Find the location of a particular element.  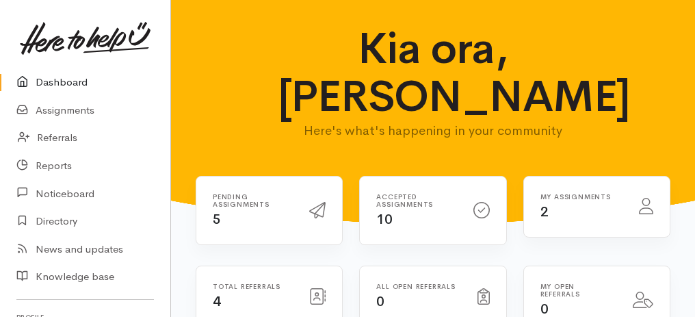

h6: My assignments is located at coordinates (582, 196).